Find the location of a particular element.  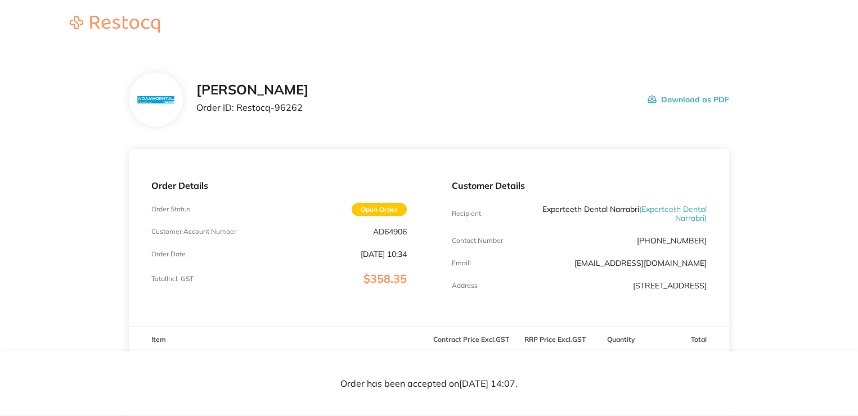

p: Customer Account Number is located at coordinates (194, 232).